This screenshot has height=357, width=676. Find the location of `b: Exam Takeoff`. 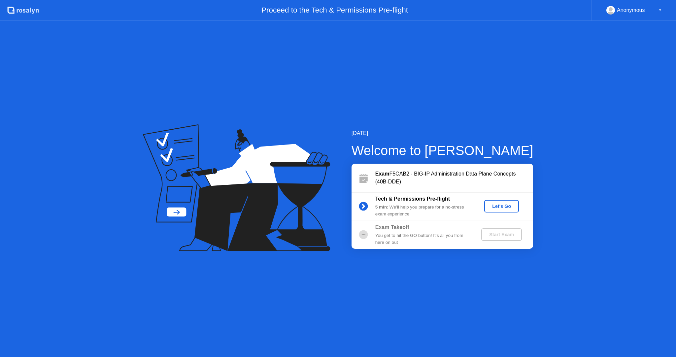

b: Exam Takeoff is located at coordinates (392, 227).